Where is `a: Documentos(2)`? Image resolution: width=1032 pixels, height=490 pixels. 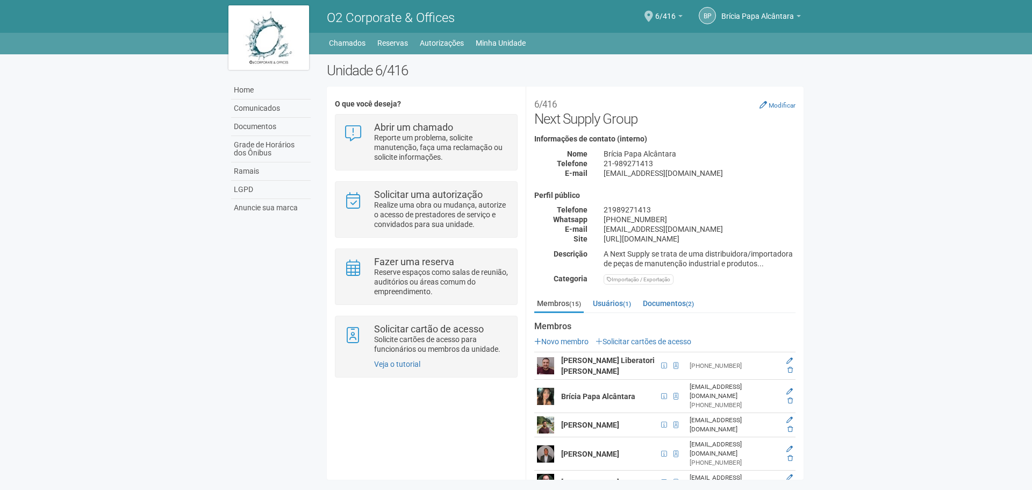 a: Documentos(2) is located at coordinates (668, 303).